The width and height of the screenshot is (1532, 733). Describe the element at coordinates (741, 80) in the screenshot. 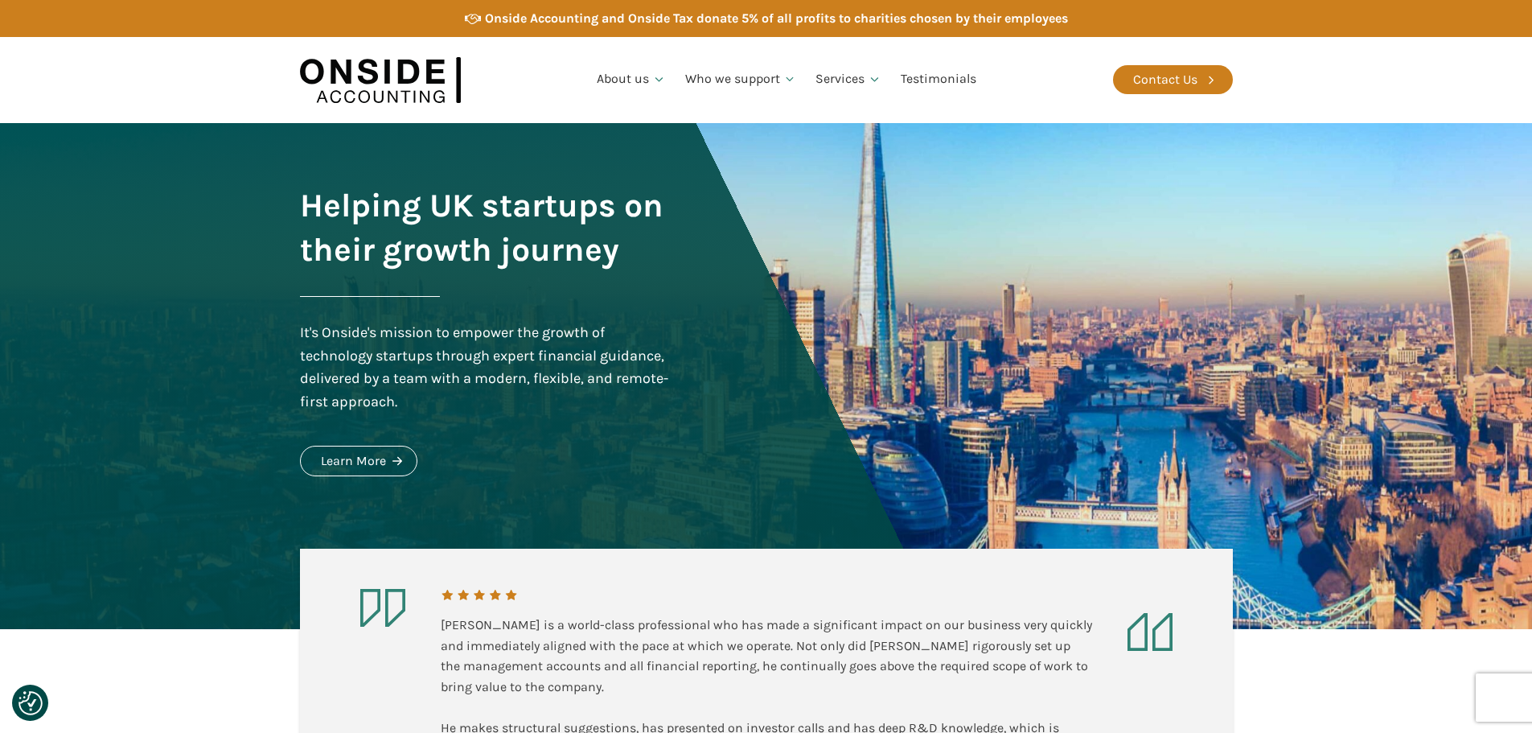

I see `a: Who we support` at that location.